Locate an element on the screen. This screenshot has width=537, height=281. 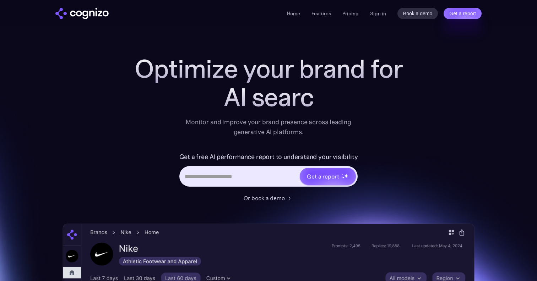
a: Get a report is located at coordinates (462, 13).